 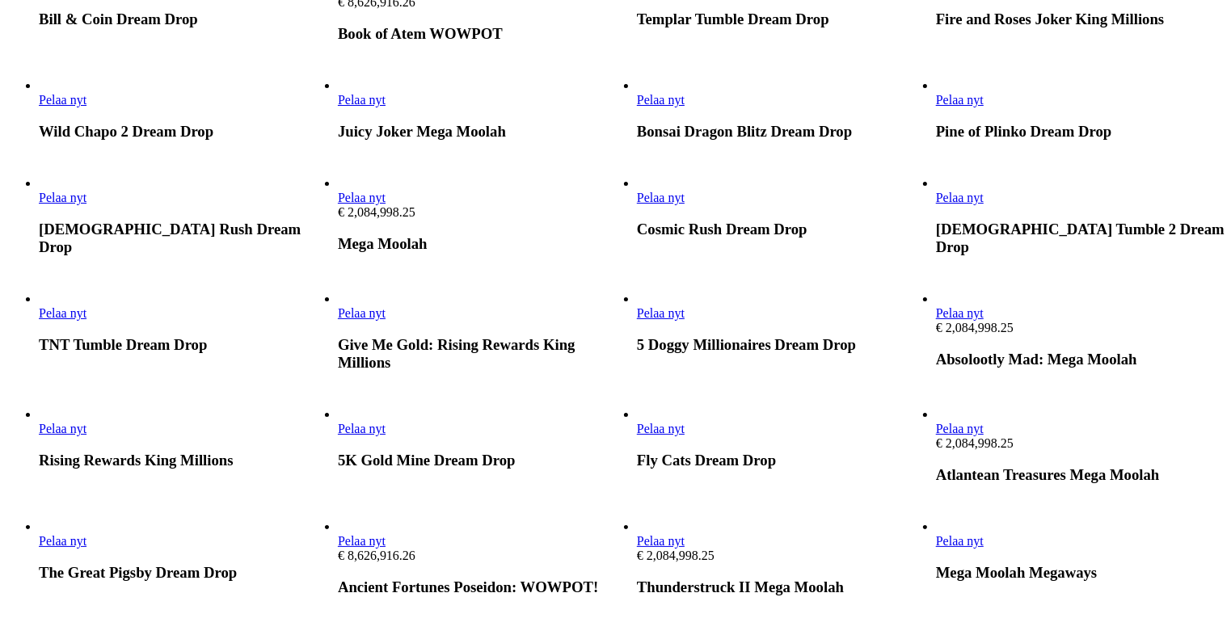 What do you see at coordinates (482, 132) in the screenshot?
I see `h3: Juicy Joker Mega Moolah` at bounding box center [482, 132].